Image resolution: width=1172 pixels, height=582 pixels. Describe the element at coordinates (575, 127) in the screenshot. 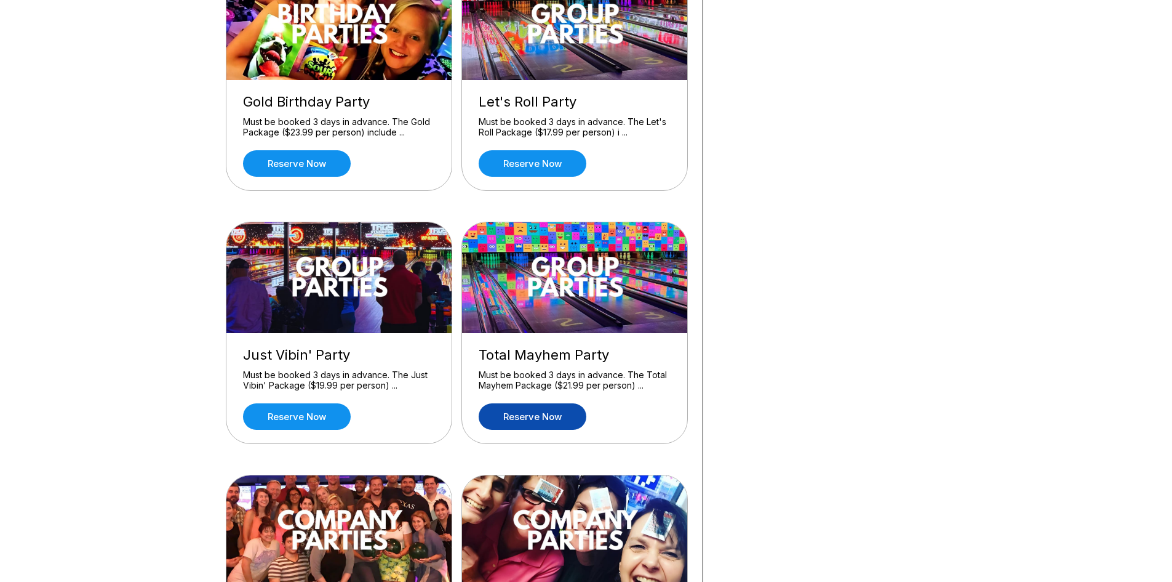

I see `div: Must be booked 3 days in advance. The Let's Roll Package ($17.99 per person) i ...` at that location.